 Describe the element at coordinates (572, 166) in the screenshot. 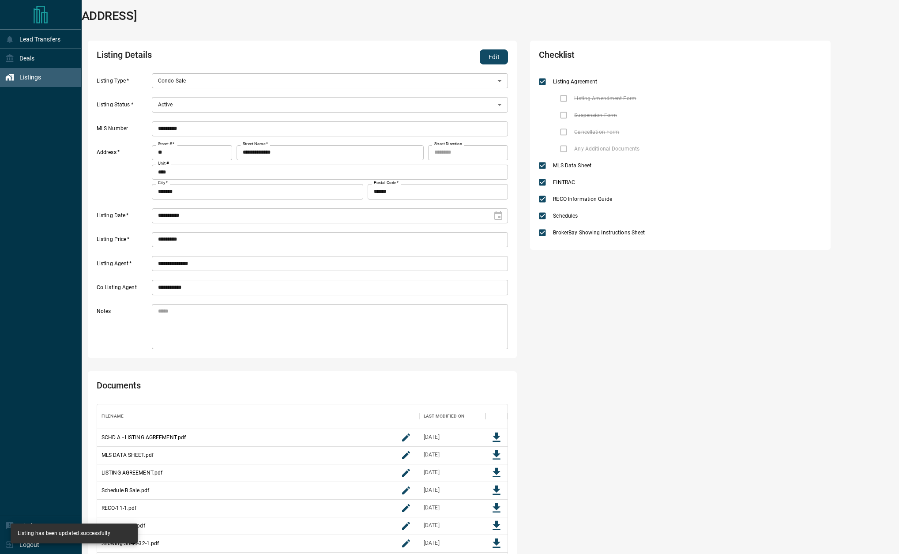

I see `span: MLS Data Sheet` at that location.